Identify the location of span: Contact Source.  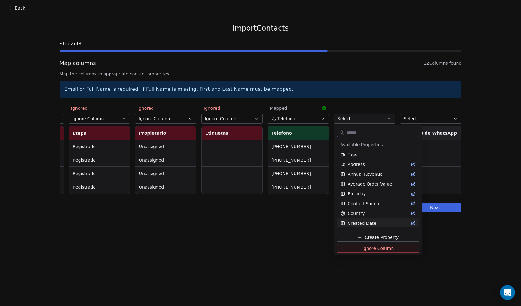
(364, 204).